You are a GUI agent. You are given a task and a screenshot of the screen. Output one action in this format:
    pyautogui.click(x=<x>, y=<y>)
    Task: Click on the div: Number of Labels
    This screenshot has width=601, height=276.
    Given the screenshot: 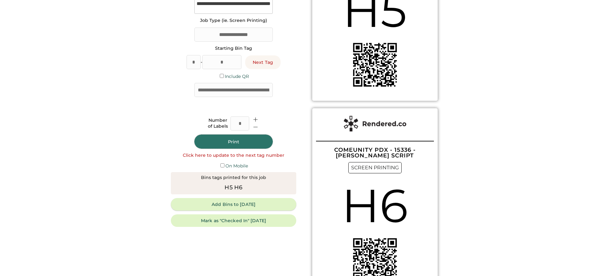 What is the action you would take?
    pyautogui.click(x=218, y=123)
    